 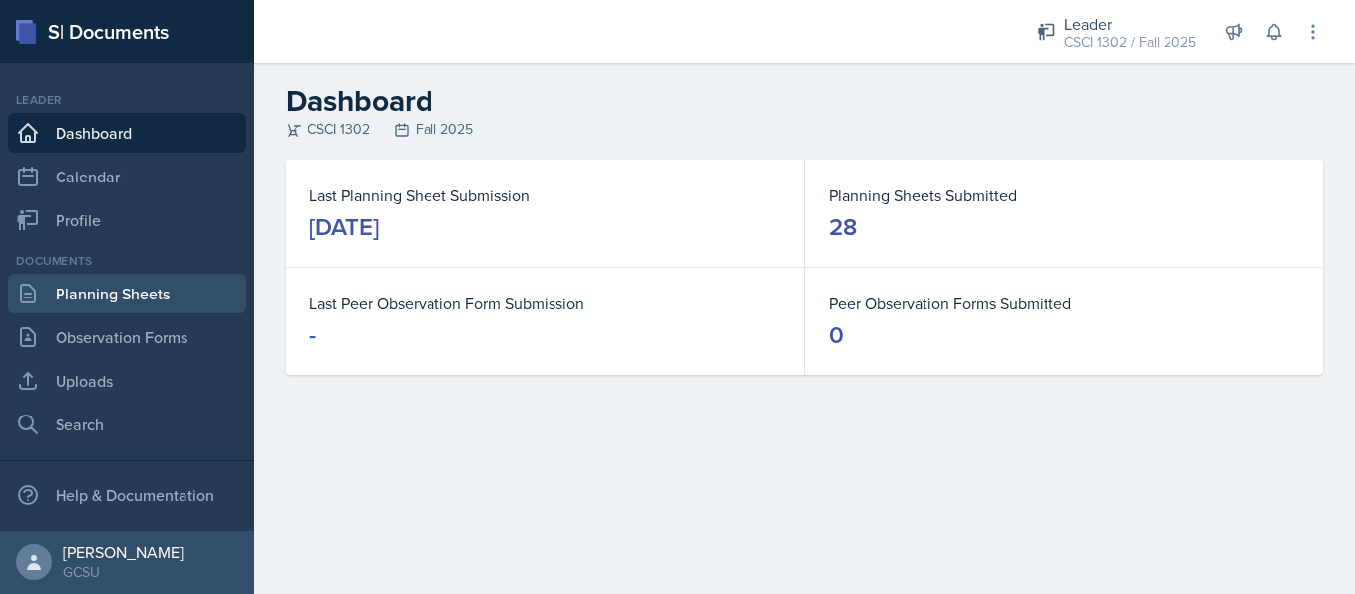 I want to click on div: CSCI 1302 / Fall 2025, so click(x=1130, y=42).